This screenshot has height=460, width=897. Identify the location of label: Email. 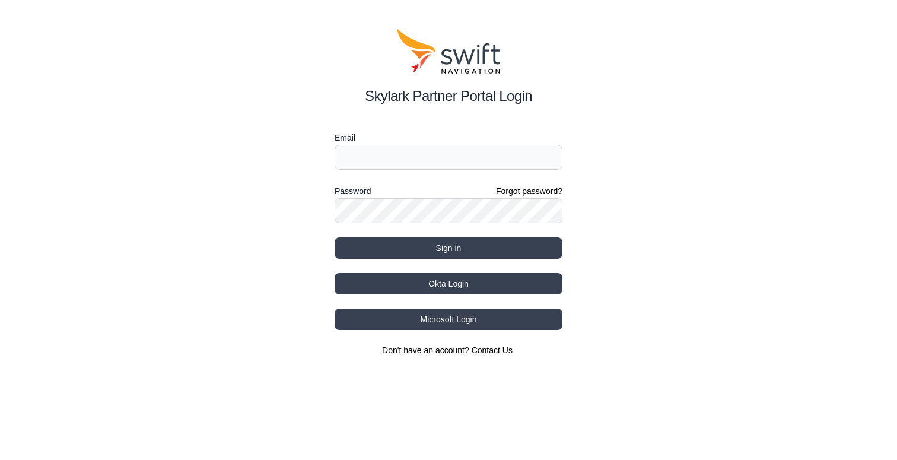
(448, 138).